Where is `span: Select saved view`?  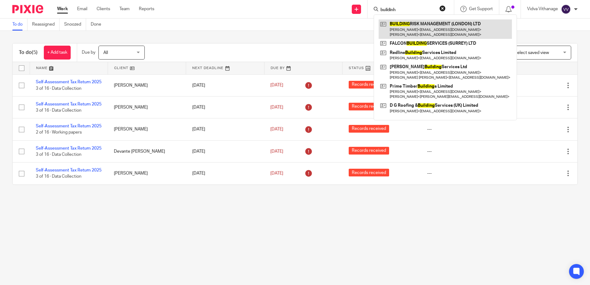 span: Select saved view is located at coordinates (532, 53).